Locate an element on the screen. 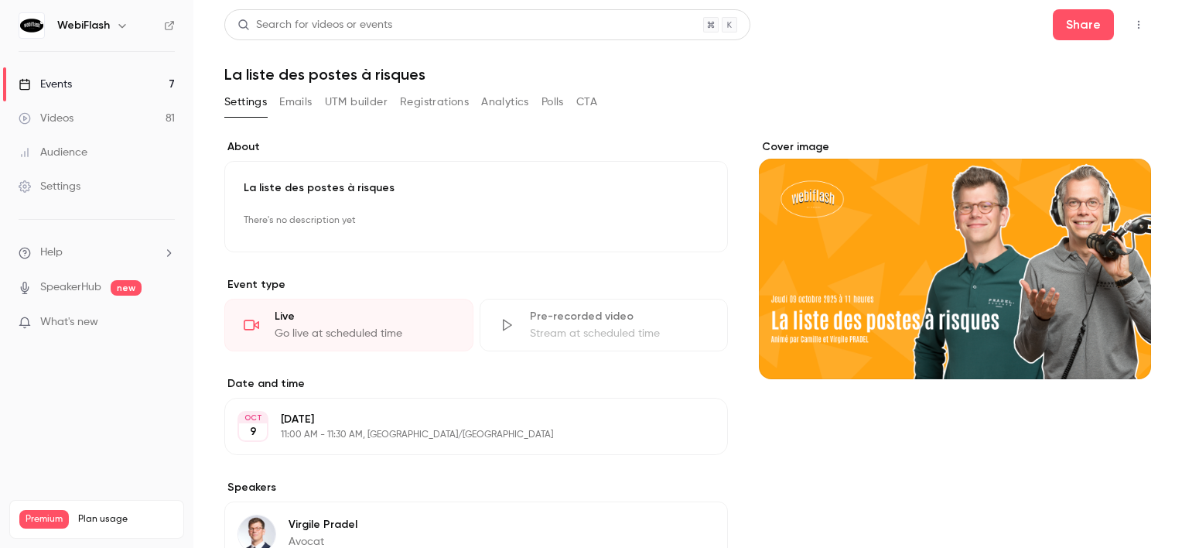  button: CTA is located at coordinates (586, 102).